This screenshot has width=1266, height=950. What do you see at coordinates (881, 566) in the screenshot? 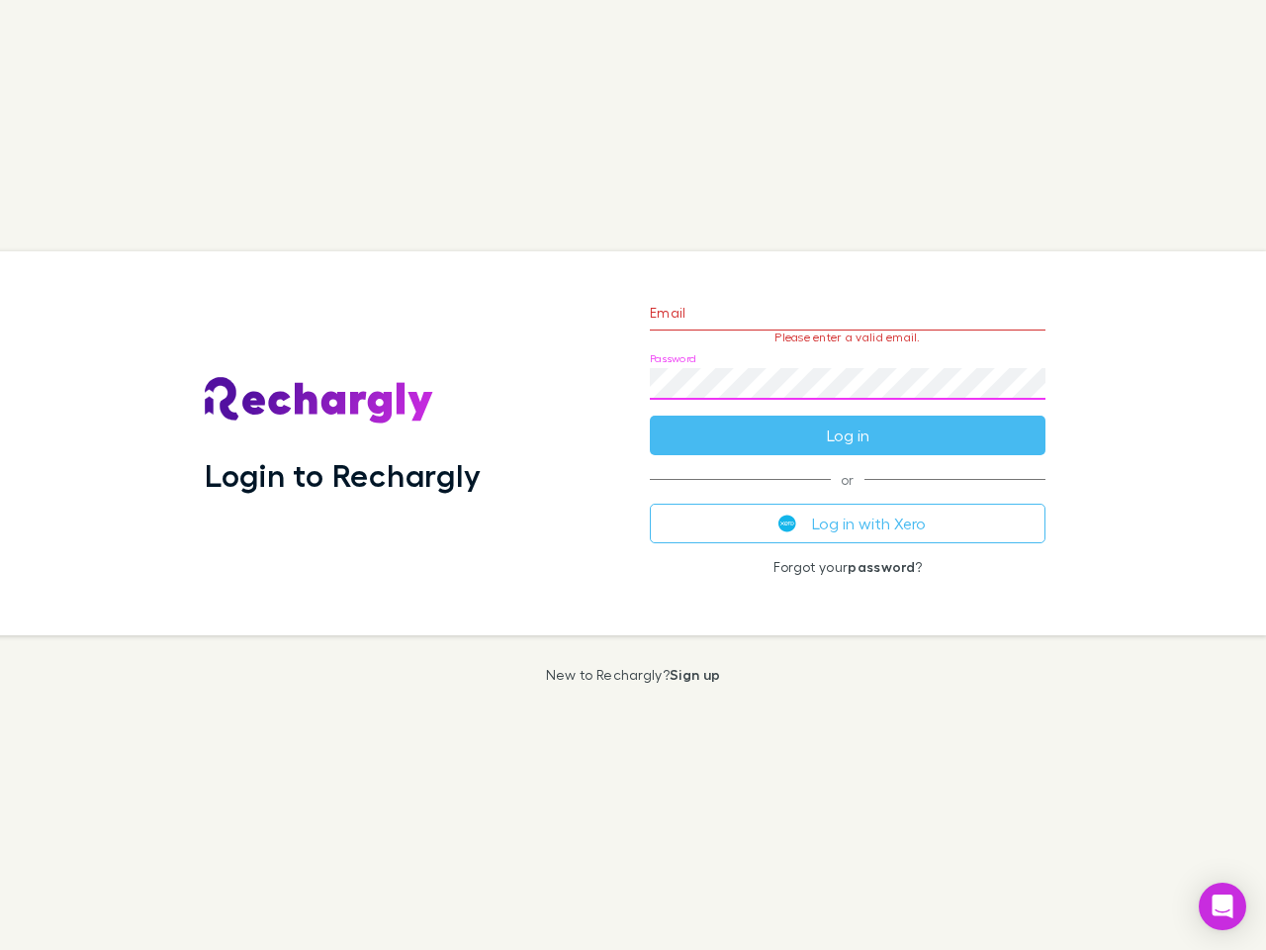
I see `a: password` at bounding box center [881, 566].